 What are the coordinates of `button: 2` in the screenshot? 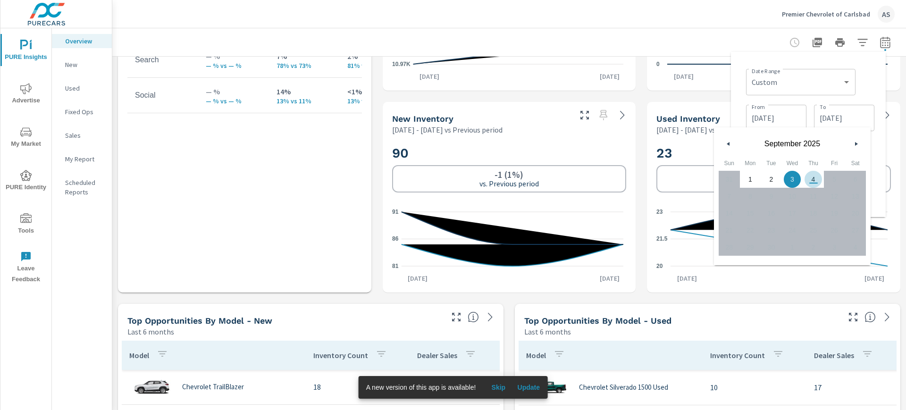 It's located at (771, 179).